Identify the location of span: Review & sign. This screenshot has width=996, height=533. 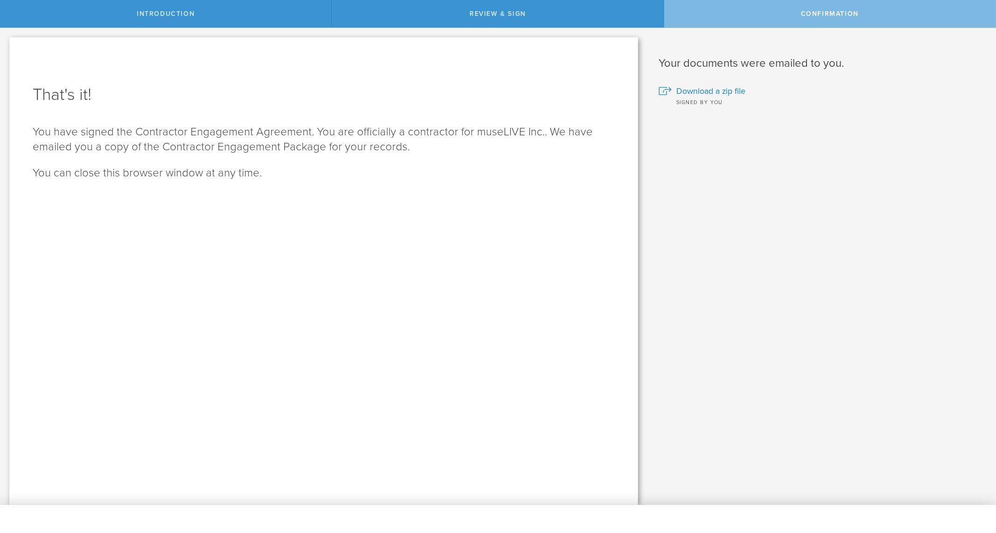
(498, 14).